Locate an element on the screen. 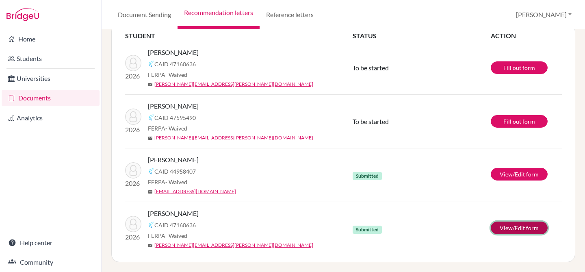 This screenshot has height=272, width=585. th: STUDENT is located at coordinates (238, 36).